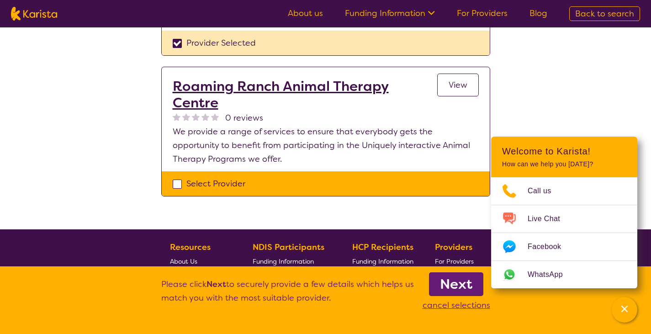  What do you see at coordinates (184, 261) in the screenshot?
I see `span: About Us` at bounding box center [184, 261].